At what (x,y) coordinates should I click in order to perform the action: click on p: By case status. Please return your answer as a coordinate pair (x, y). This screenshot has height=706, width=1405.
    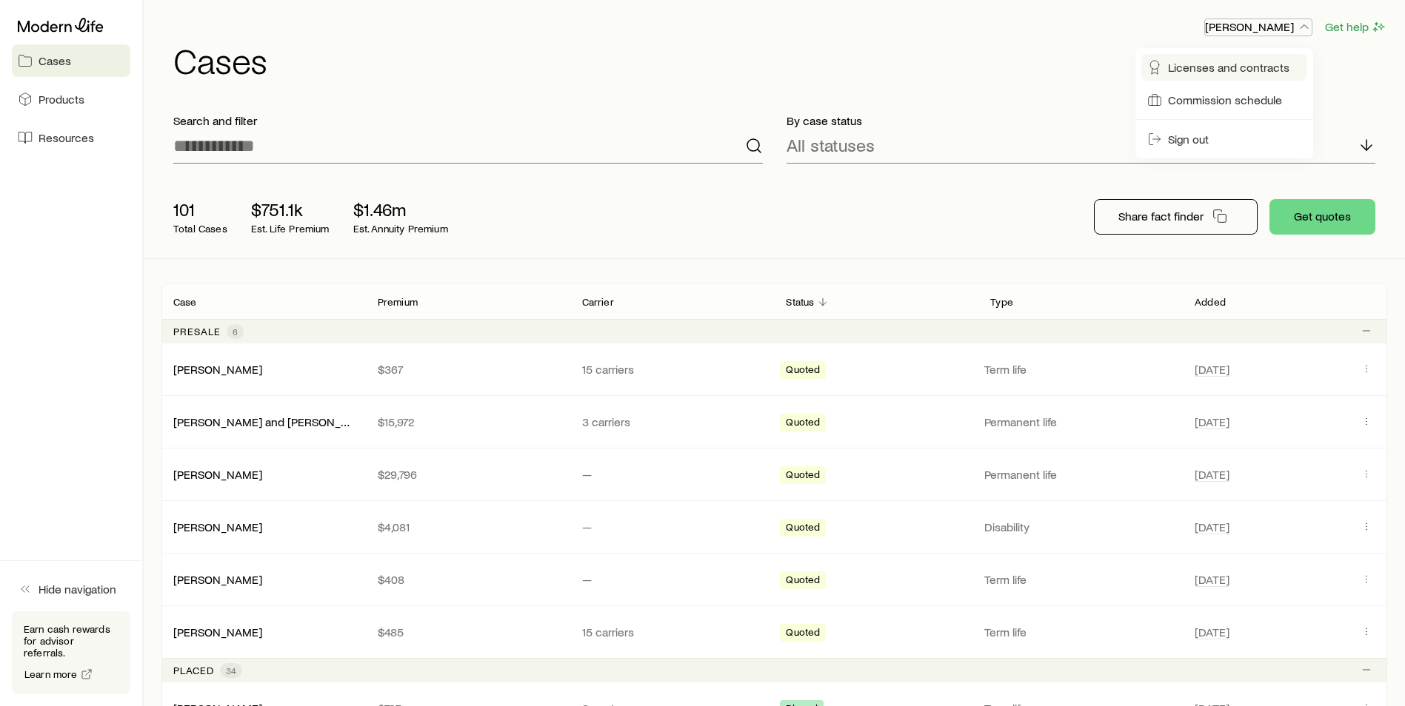
    Looking at the image, I should click on (1081, 121).